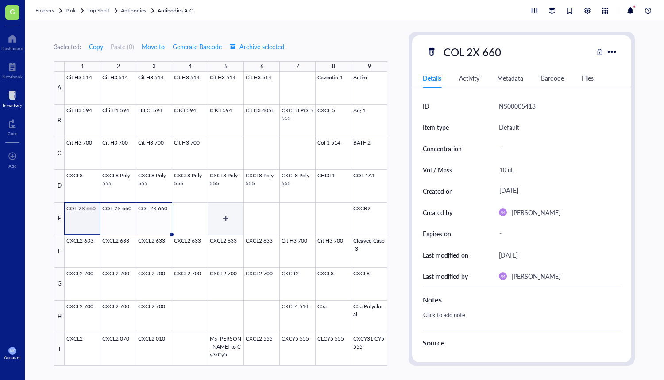  I want to click on button: Move to, so click(153, 47).